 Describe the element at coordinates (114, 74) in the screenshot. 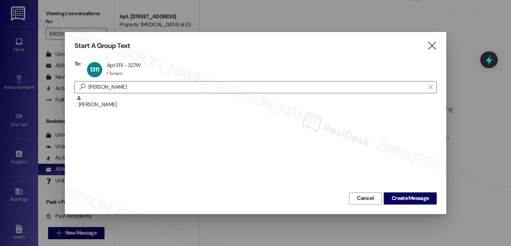

I see `div: 1 Tenant` at that location.